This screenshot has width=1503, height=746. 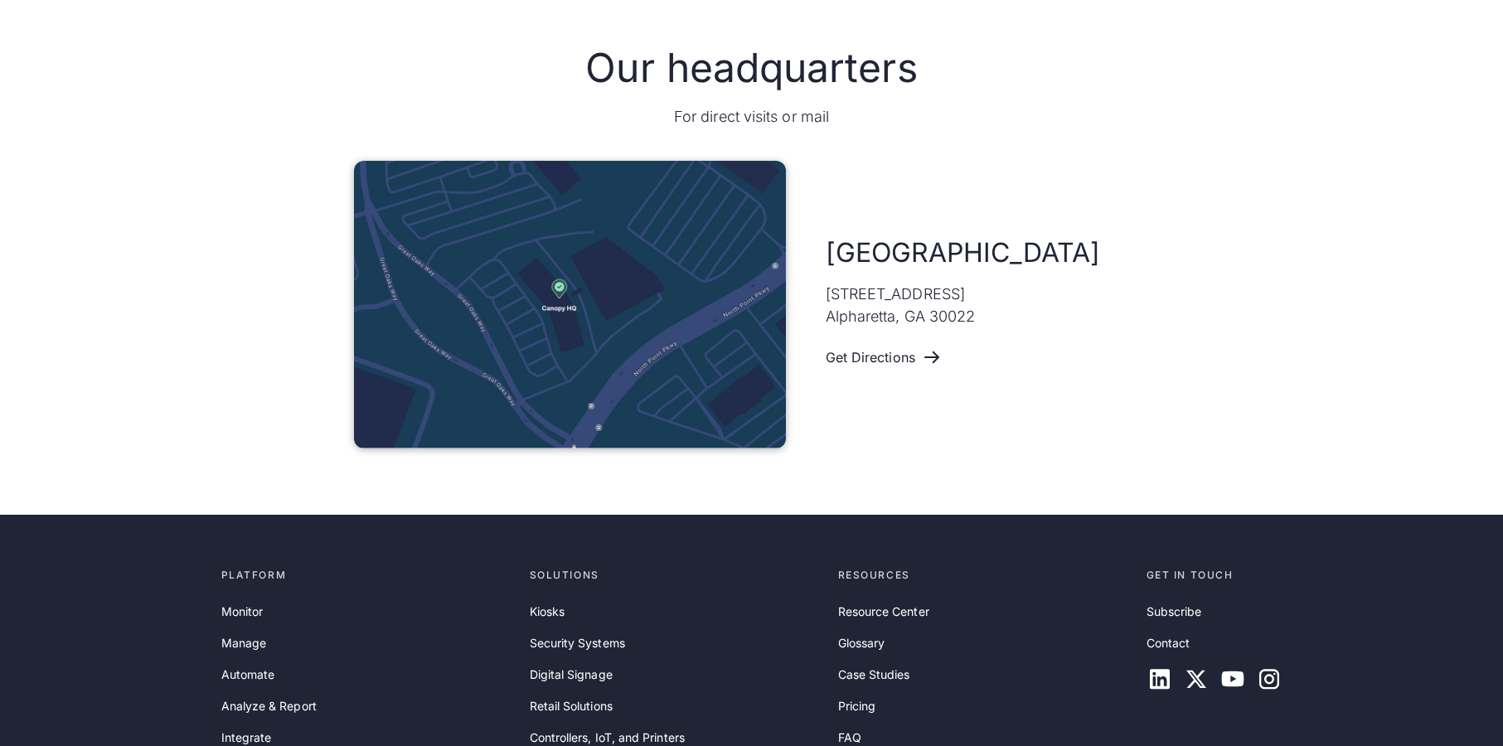 What do you see at coordinates (751, 116) in the screenshot?
I see `p: For direct visits or mail` at bounding box center [751, 116].